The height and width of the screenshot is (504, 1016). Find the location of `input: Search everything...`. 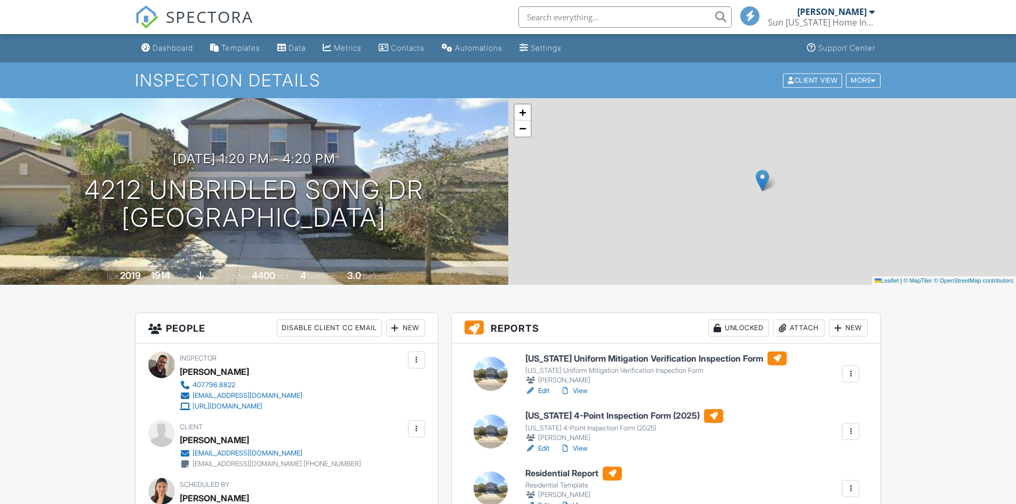

input: Search everything... is located at coordinates (625, 17).